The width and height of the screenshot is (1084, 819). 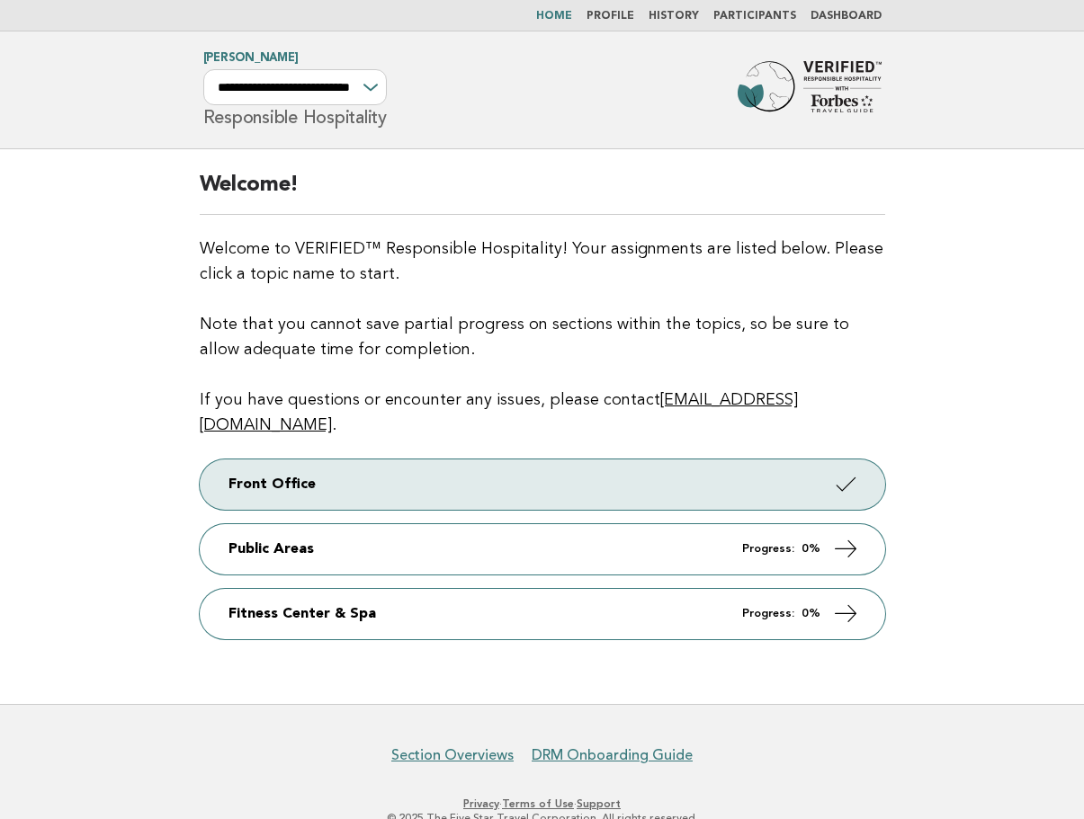 What do you see at coordinates (554, 16) in the screenshot?
I see `a: Home` at bounding box center [554, 16].